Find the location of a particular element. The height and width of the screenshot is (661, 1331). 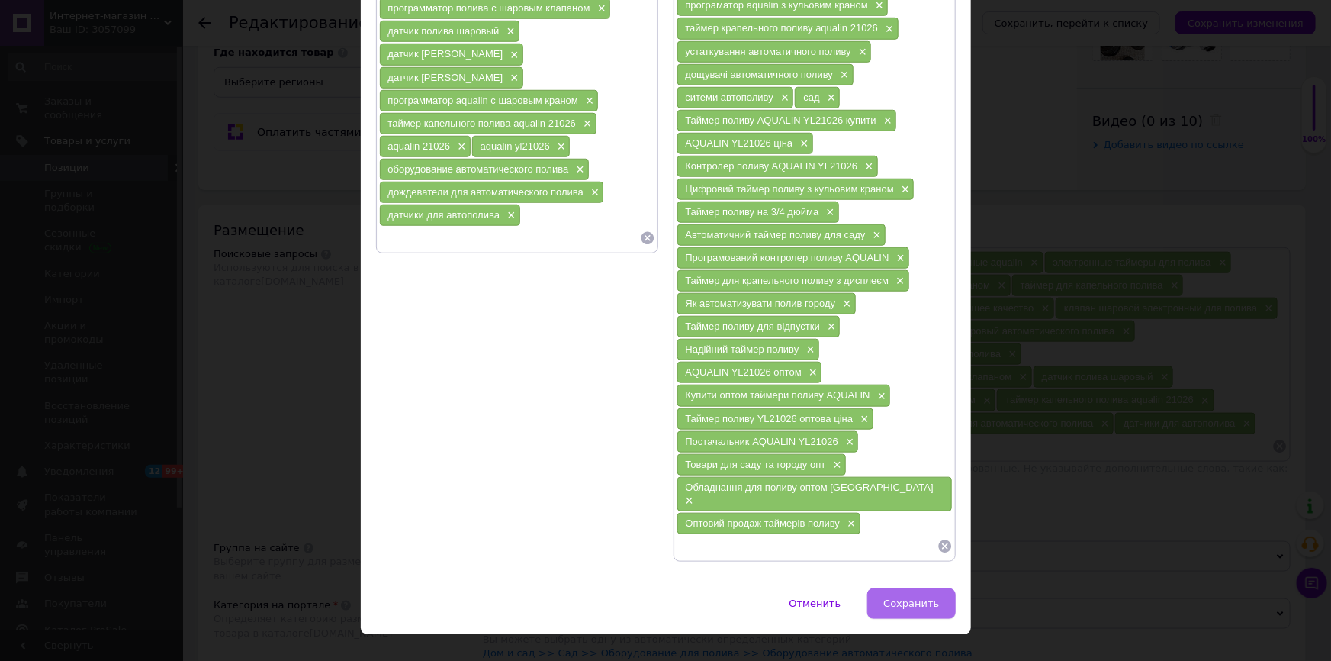

span: сад is located at coordinates (811, 97).